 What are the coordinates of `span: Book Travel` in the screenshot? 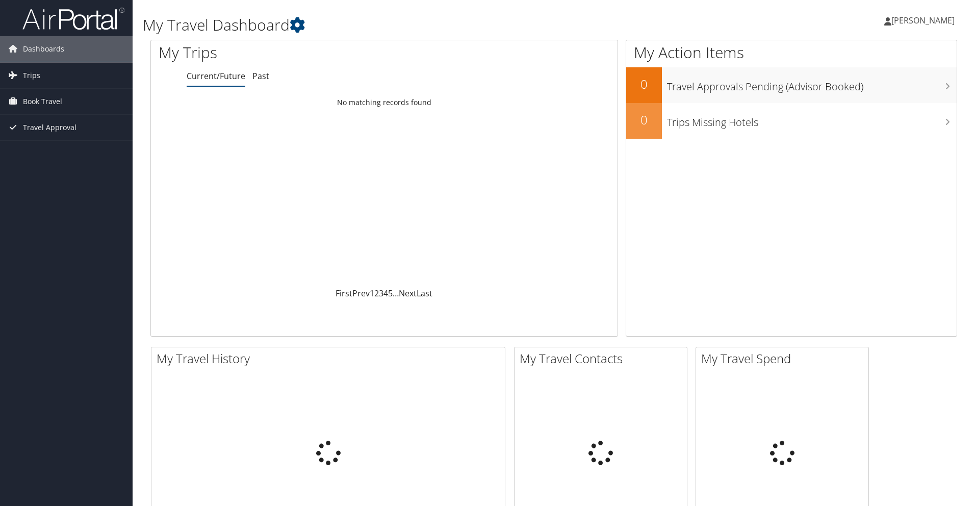 It's located at (42, 102).